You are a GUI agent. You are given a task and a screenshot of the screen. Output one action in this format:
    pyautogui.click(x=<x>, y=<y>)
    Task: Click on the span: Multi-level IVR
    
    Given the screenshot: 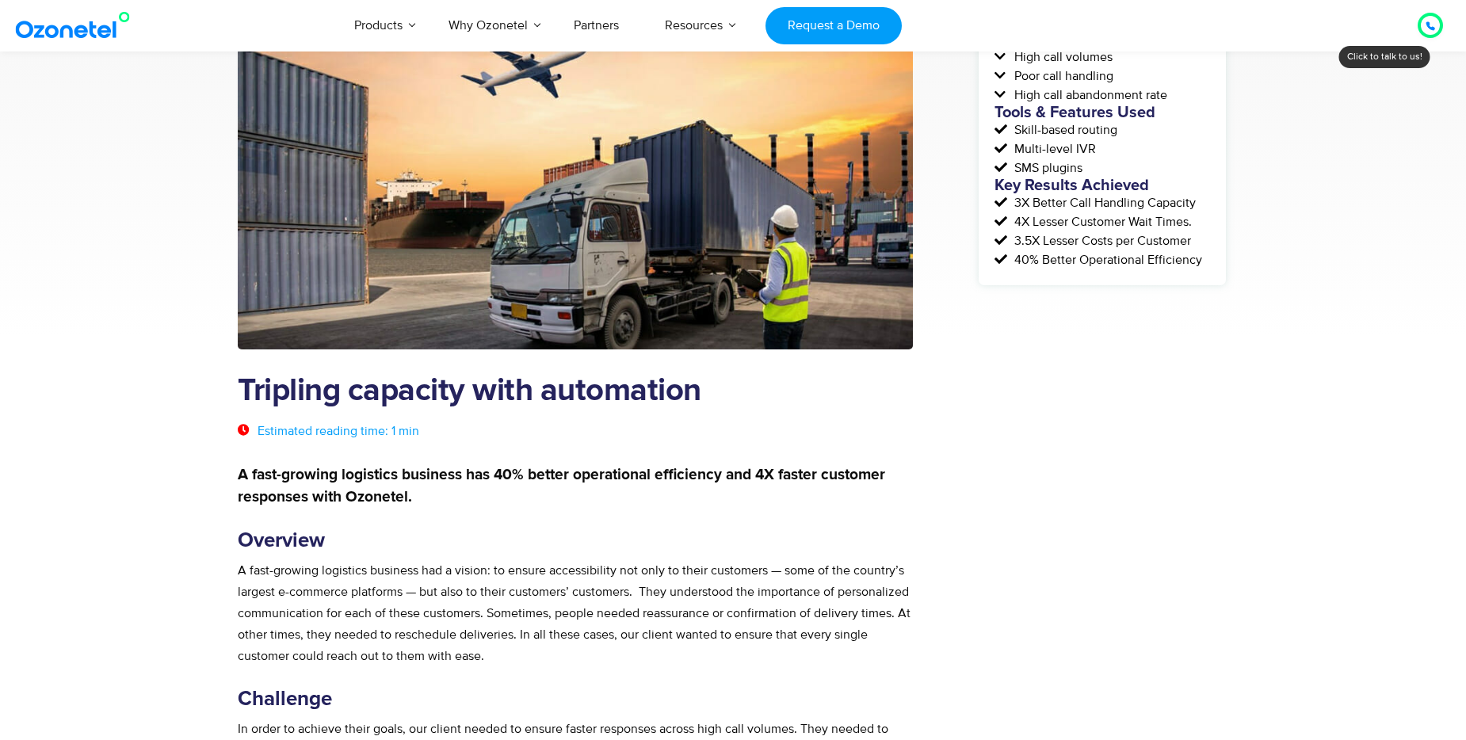 What is the action you would take?
    pyautogui.click(x=1053, y=149)
    